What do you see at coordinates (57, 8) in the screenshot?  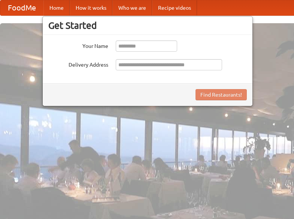 I see `a: Home` at bounding box center [57, 8].